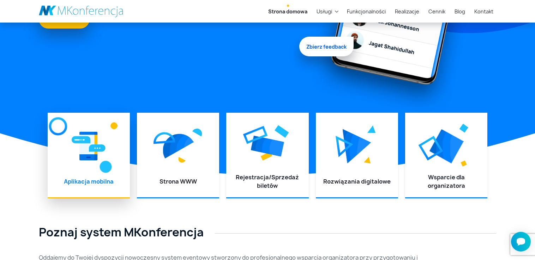 The image size is (535, 260). I want to click on a: Kontakt, so click(484, 11).